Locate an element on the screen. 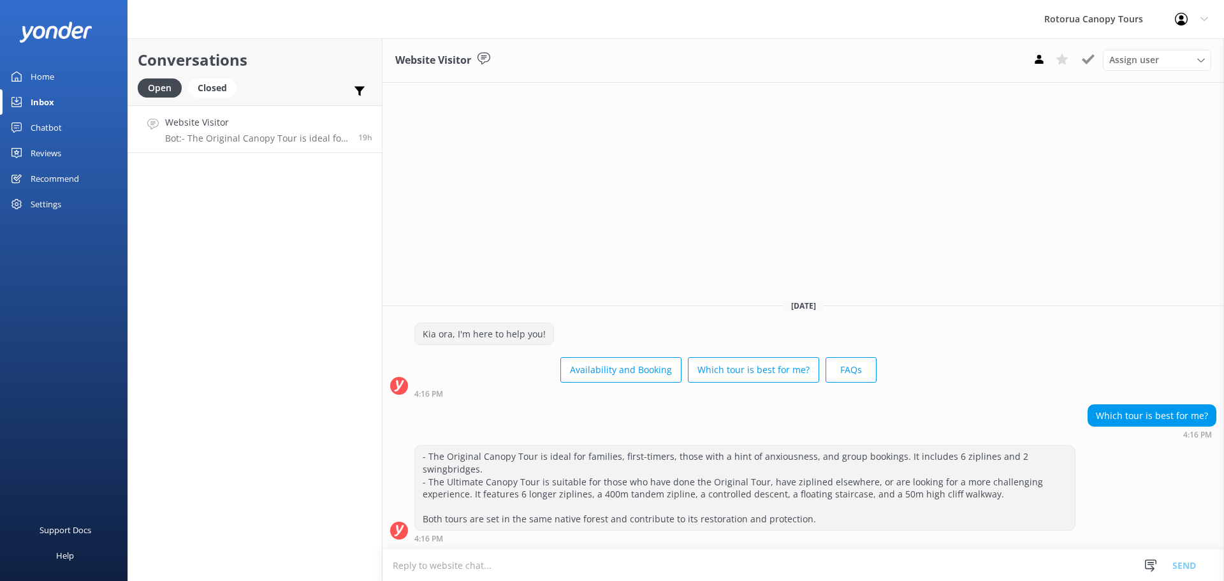  div: Home is located at coordinates (42, 76).